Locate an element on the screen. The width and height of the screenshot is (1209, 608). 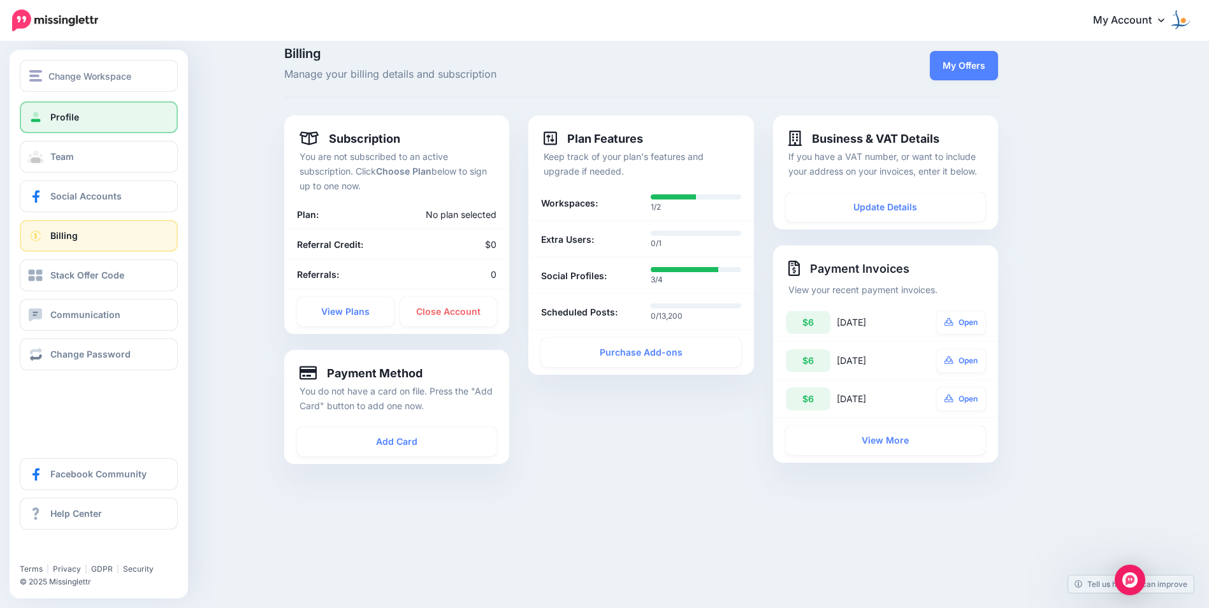
span: 0 is located at coordinates (493, 274).